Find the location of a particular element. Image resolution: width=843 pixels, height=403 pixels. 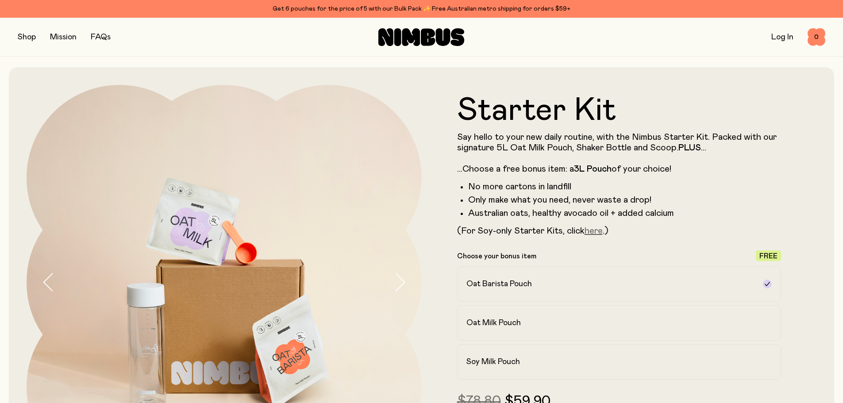

h2: Oat Barista Pouch is located at coordinates (499, 284).